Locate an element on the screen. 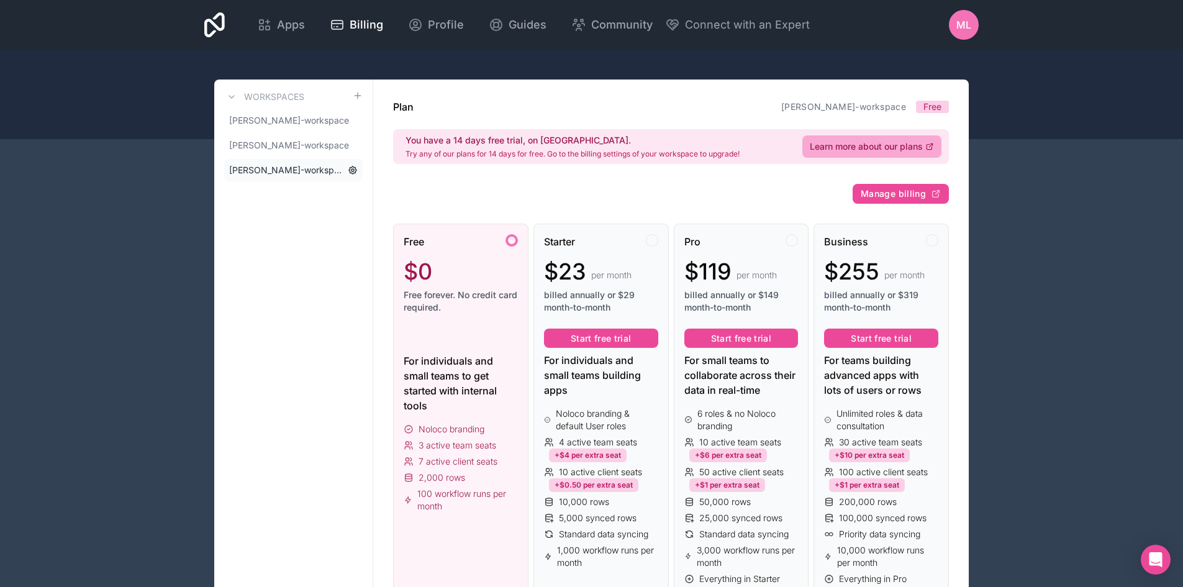 This screenshot has height=587, width=1183. span: Free forever. No credit card required. is located at coordinates (461, 301).